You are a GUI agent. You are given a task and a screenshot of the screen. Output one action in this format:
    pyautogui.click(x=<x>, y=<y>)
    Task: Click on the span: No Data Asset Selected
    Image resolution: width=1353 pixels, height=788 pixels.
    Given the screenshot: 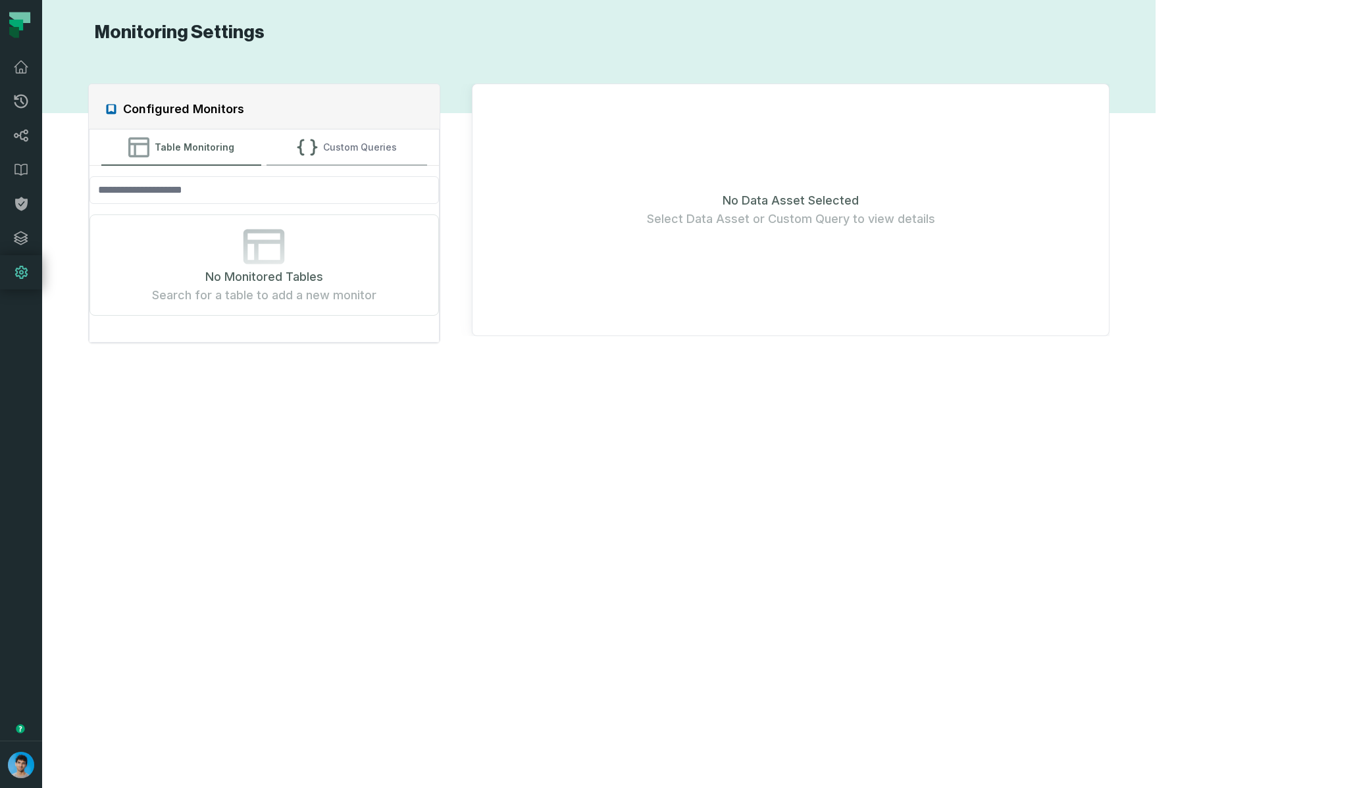 What is the action you would take?
    pyautogui.click(x=790, y=201)
    